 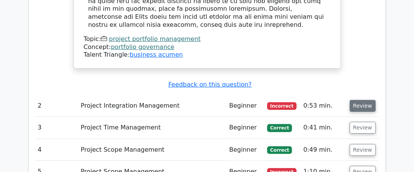 I want to click on a: project portfolio management, so click(x=155, y=39).